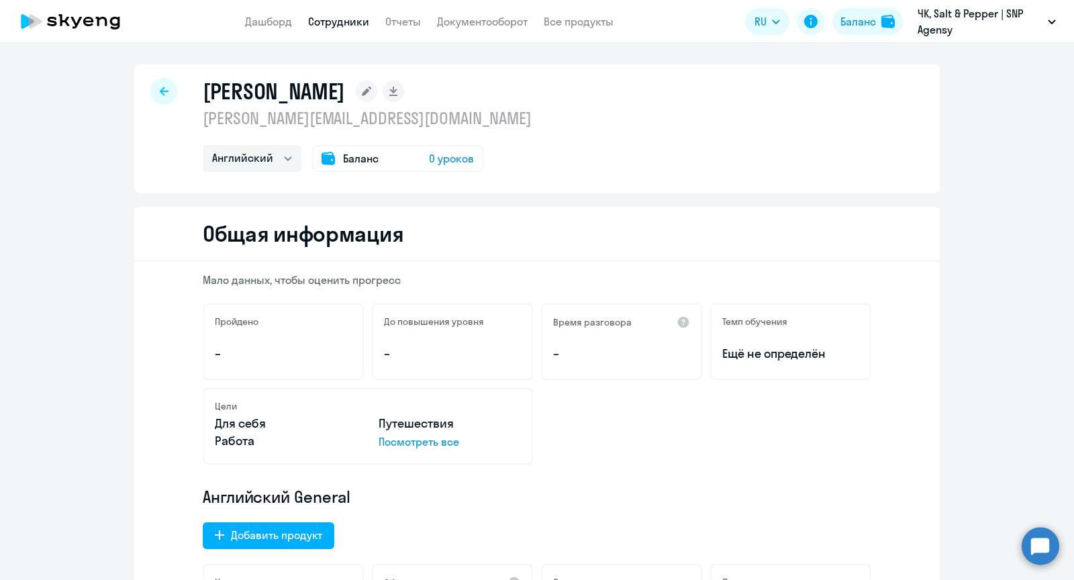  Describe the element at coordinates (790, 354) in the screenshot. I see `span: Ещё не определён` at that location.